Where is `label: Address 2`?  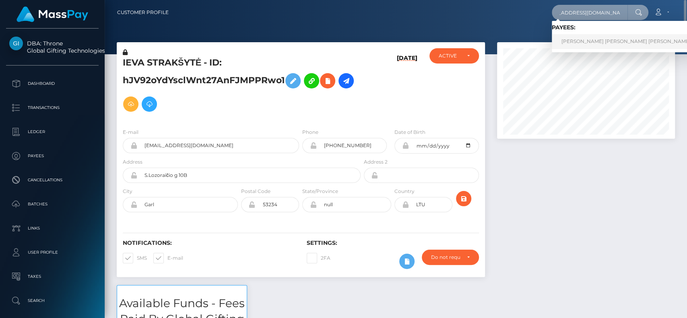 label: Address 2 is located at coordinates (375, 162).